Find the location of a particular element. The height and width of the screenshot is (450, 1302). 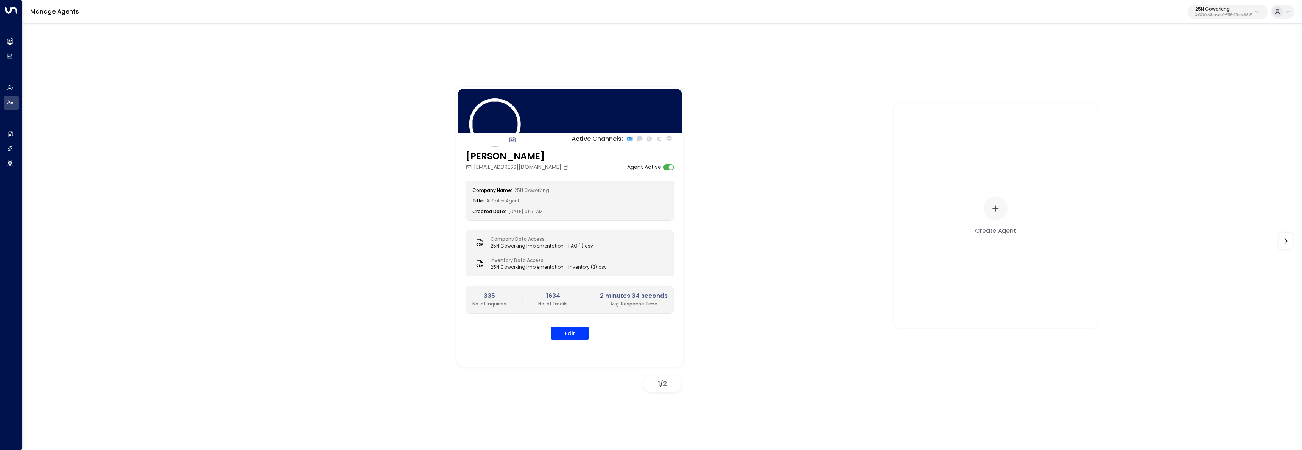

p: No. of Inquiries is located at coordinates (489, 304).